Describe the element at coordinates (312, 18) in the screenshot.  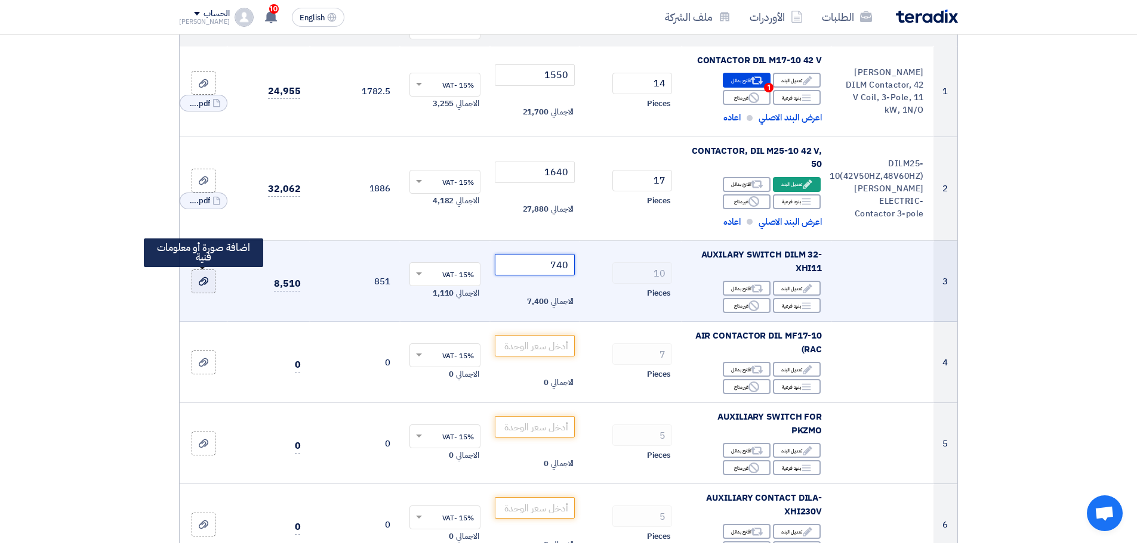
I see `span: English` at that location.